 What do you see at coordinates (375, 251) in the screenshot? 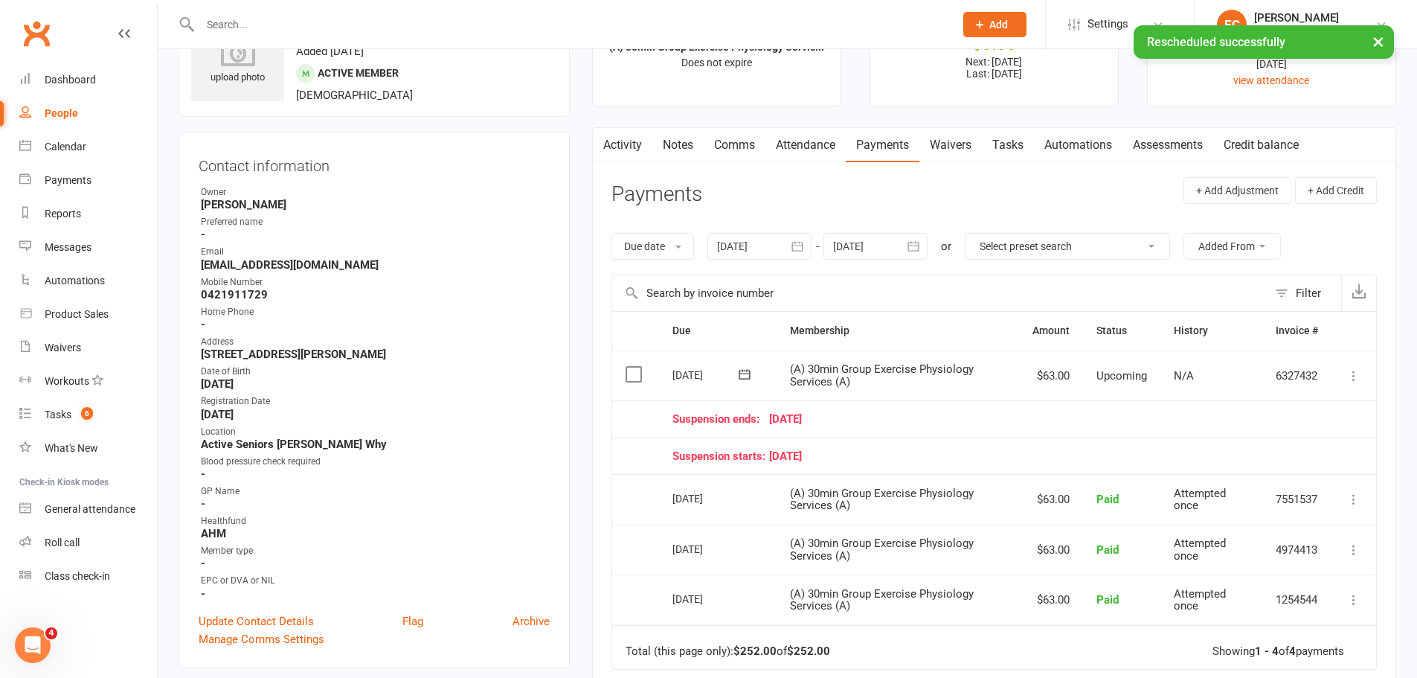
I see `div: Email` at bounding box center [375, 251].